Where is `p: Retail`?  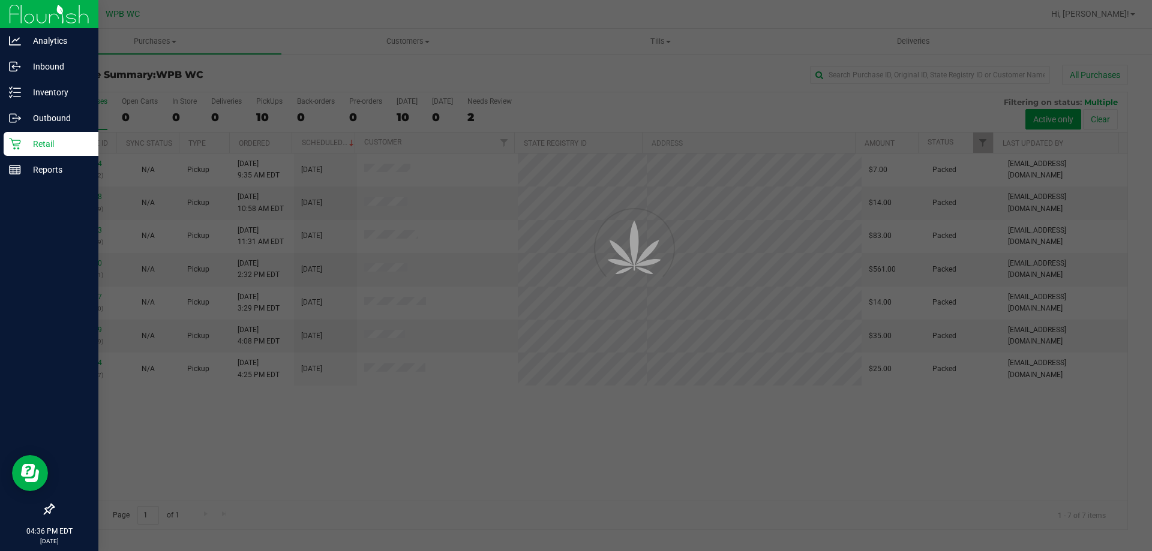 p: Retail is located at coordinates (57, 144).